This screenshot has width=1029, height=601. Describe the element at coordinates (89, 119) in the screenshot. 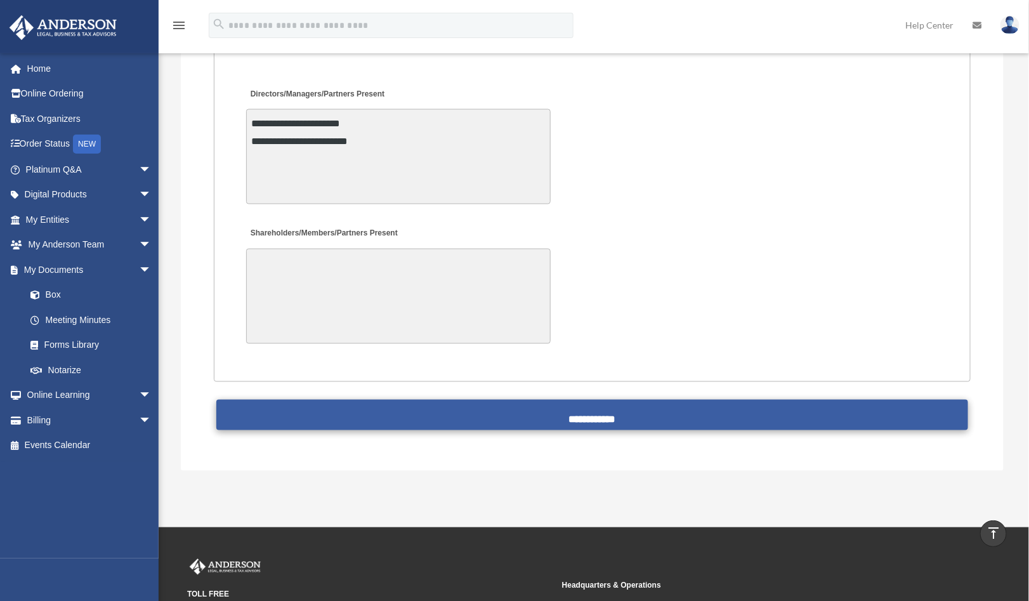

I see `a: Tax Organizers` at that location.